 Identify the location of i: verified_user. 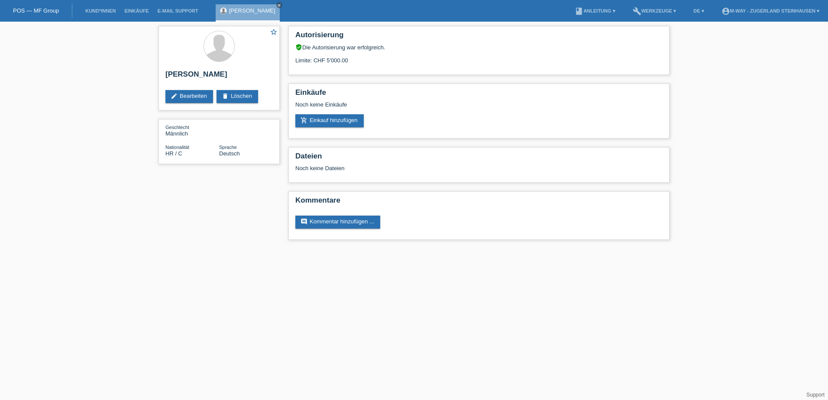
(299, 47).